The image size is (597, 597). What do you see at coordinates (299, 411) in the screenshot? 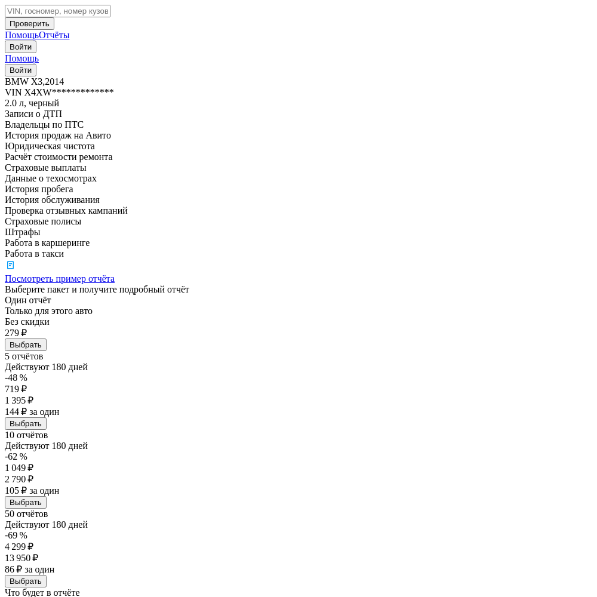
I see `div: 144 ₽ за один` at bounding box center [299, 411].